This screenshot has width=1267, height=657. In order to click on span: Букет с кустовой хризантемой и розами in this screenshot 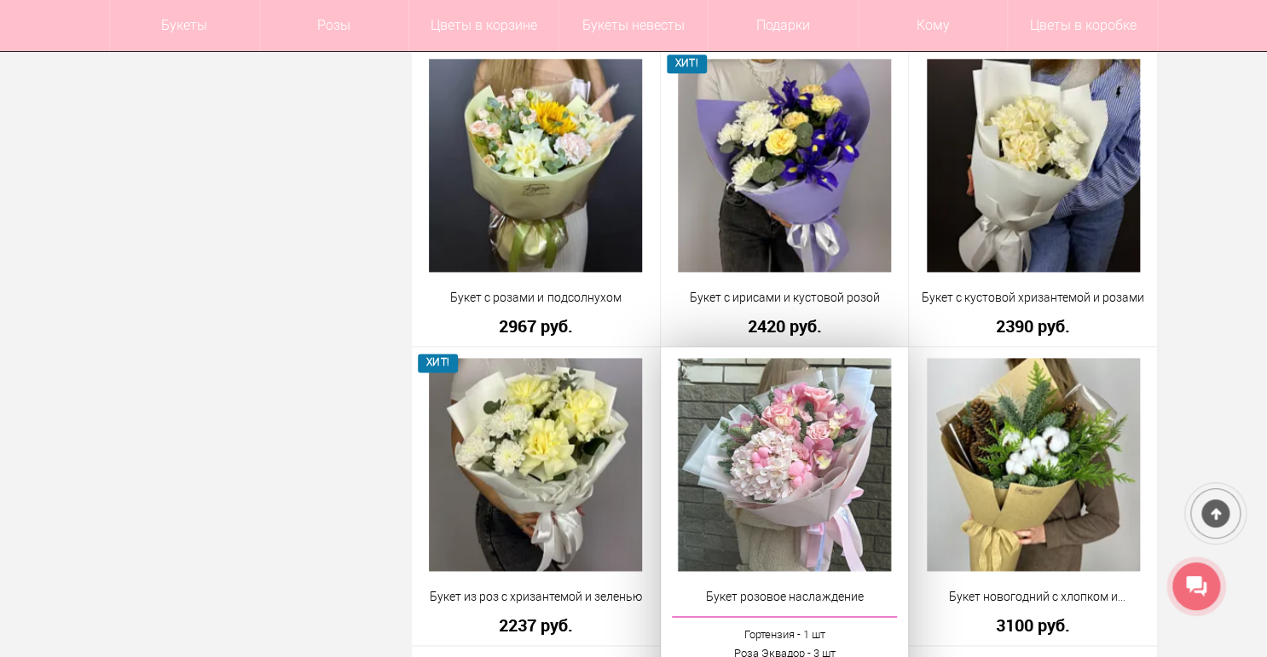, I will do `click(1032, 298)`.